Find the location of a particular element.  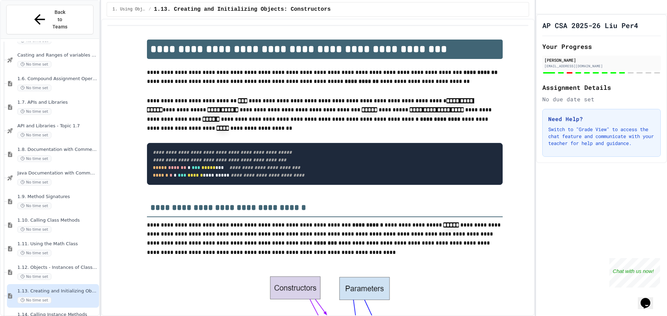

div: No due date set is located at coordinates (601, 99).